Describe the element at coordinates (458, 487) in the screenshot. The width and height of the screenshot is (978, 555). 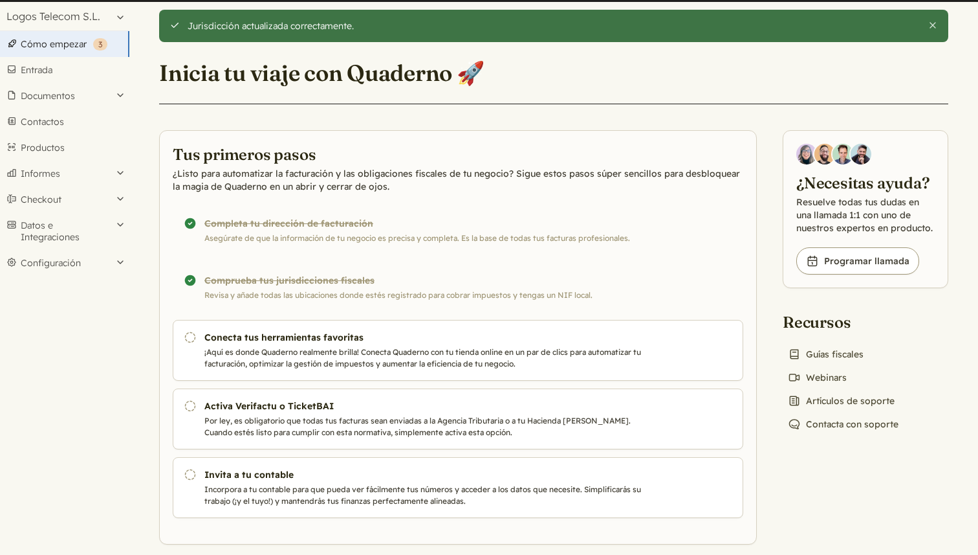
I see `a: Invita a tu contable Incorpora a tu contable para que pueda ver fácilmente tus números y acceder ...` at that location.